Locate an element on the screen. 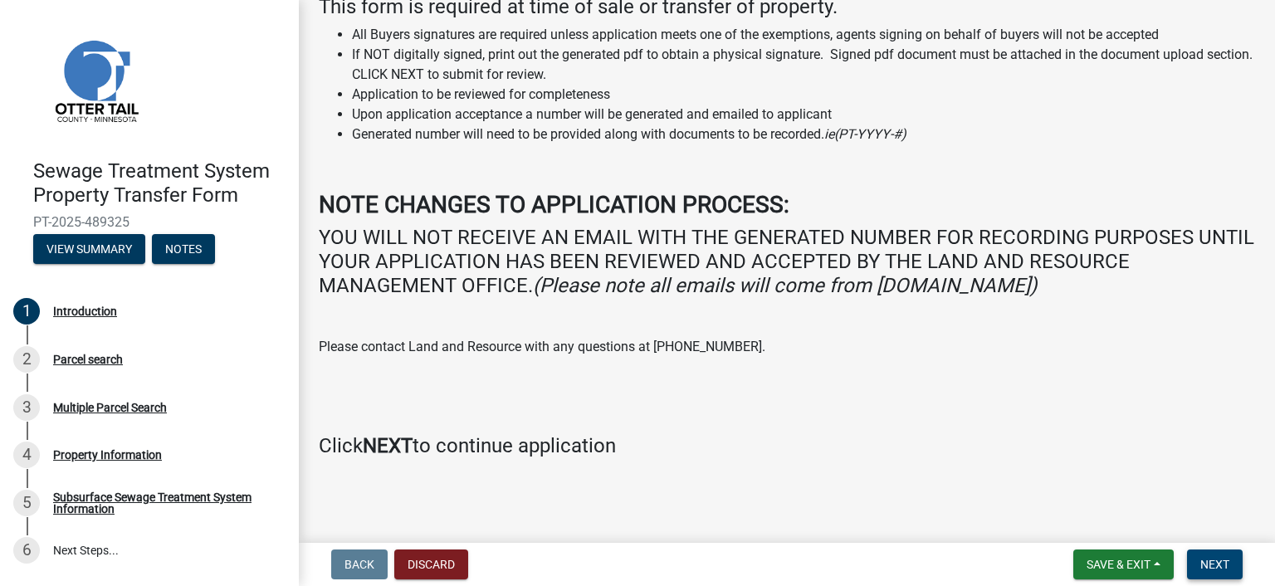 The width and height of the screenshot is (1275, 586). li: Generated number will need to be provided along with documents to be recorded. is located at coordinates (803, 134).